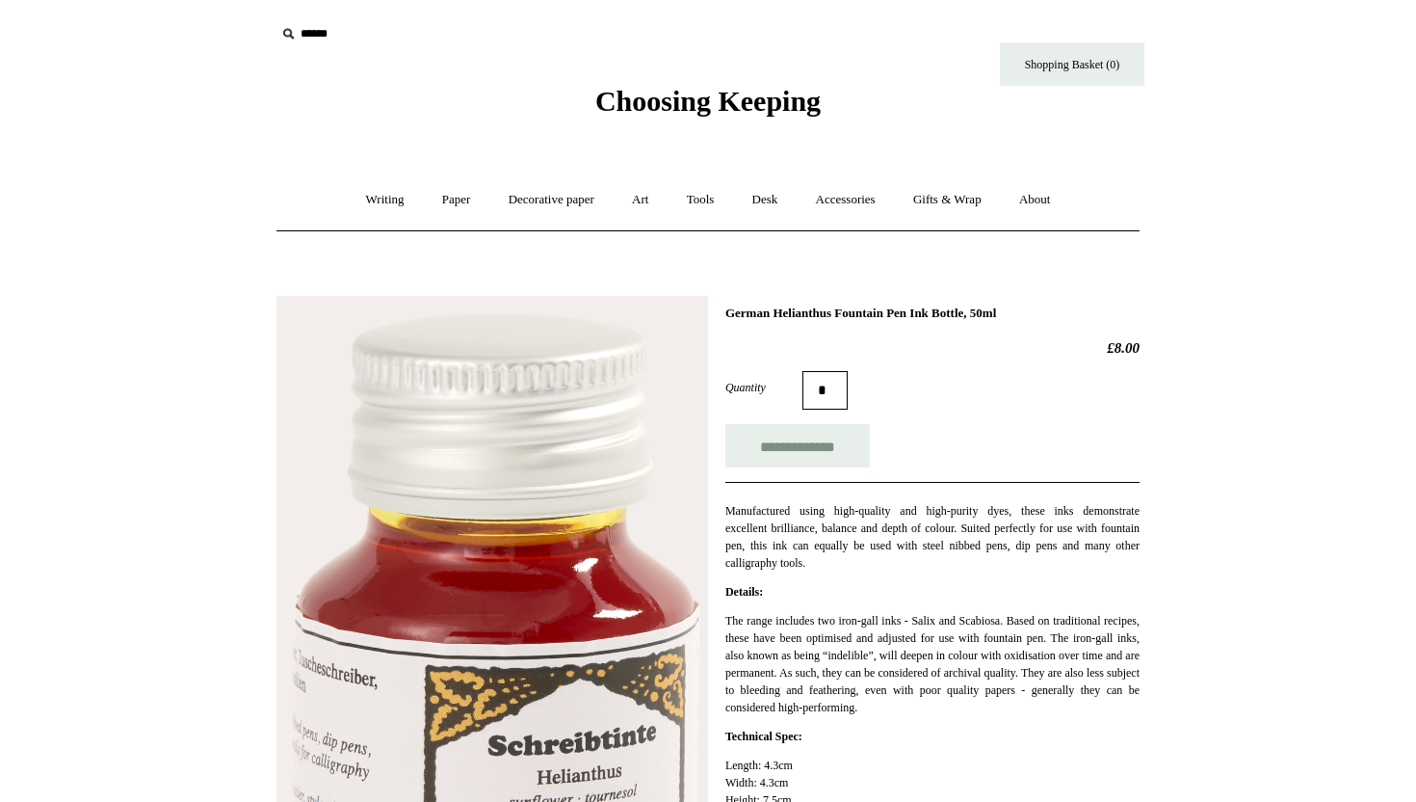  What do you see at coordinates (764, 736) in the screenshot?
I see `strong: Technical Spec:` at bounding box center [764, 736].